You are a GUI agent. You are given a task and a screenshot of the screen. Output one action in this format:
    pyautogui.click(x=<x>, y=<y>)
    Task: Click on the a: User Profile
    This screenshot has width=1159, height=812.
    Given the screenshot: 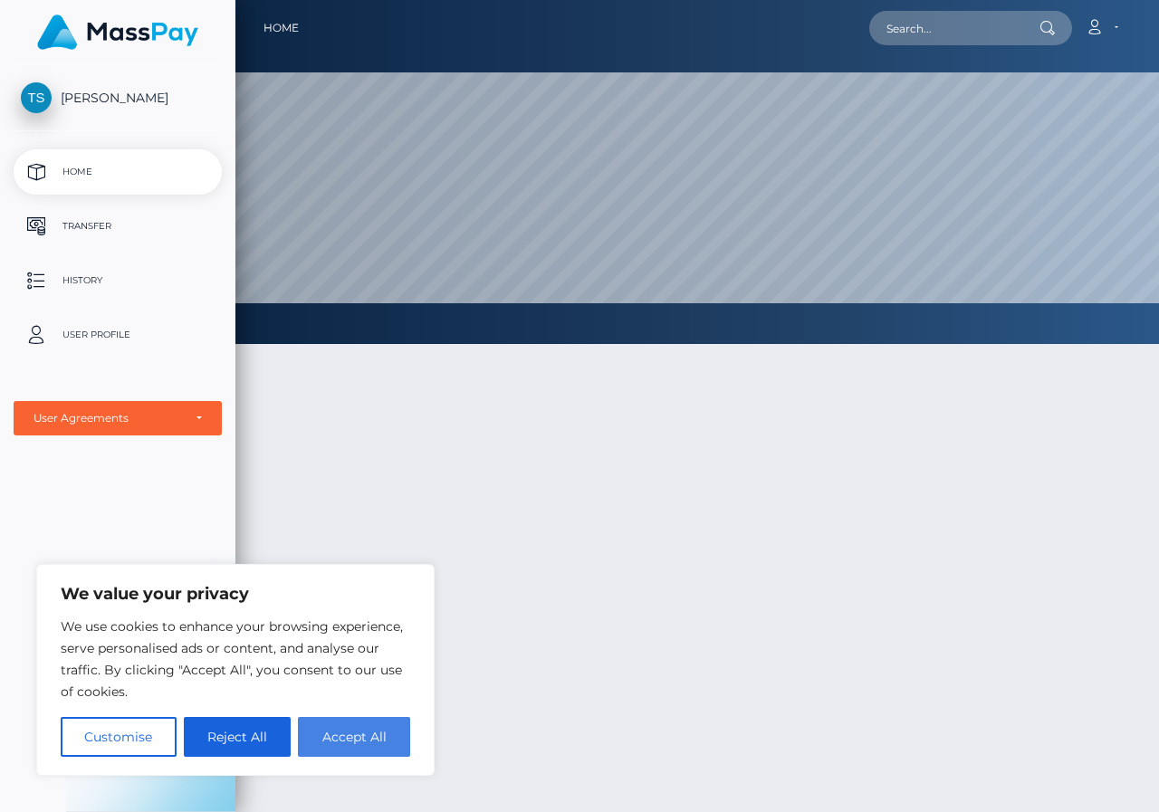 What is the action you would take?
    pyautogui.click(x=118, y=335)
    